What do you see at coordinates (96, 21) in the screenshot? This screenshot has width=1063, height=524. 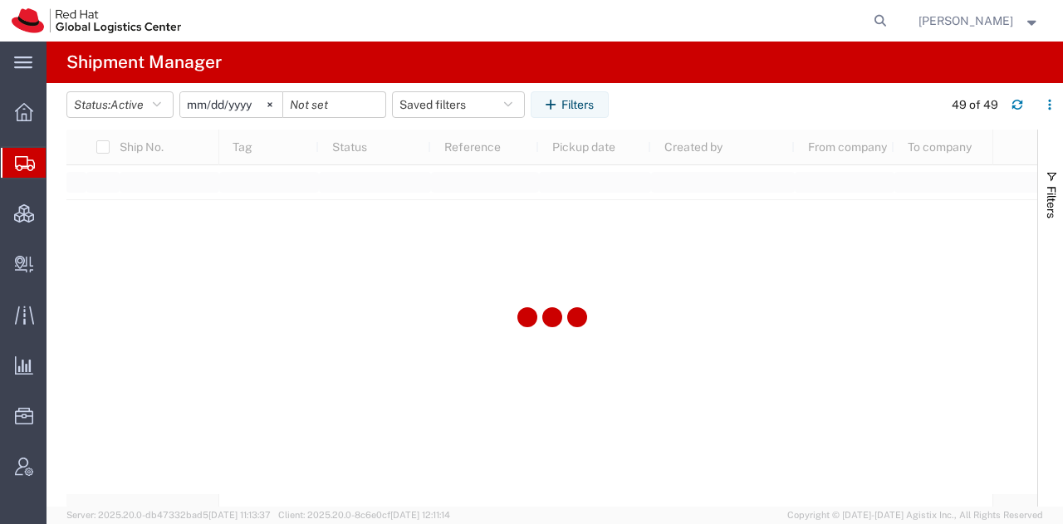 I see `img: logo` at bounding box center [96, 21].